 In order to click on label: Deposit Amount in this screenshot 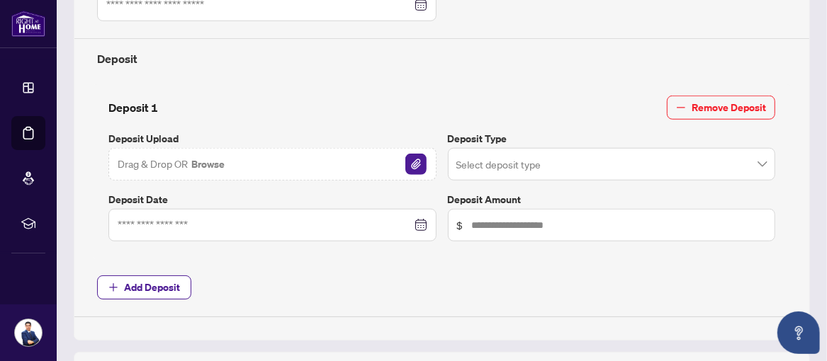, I will do `click(612, 200)`.